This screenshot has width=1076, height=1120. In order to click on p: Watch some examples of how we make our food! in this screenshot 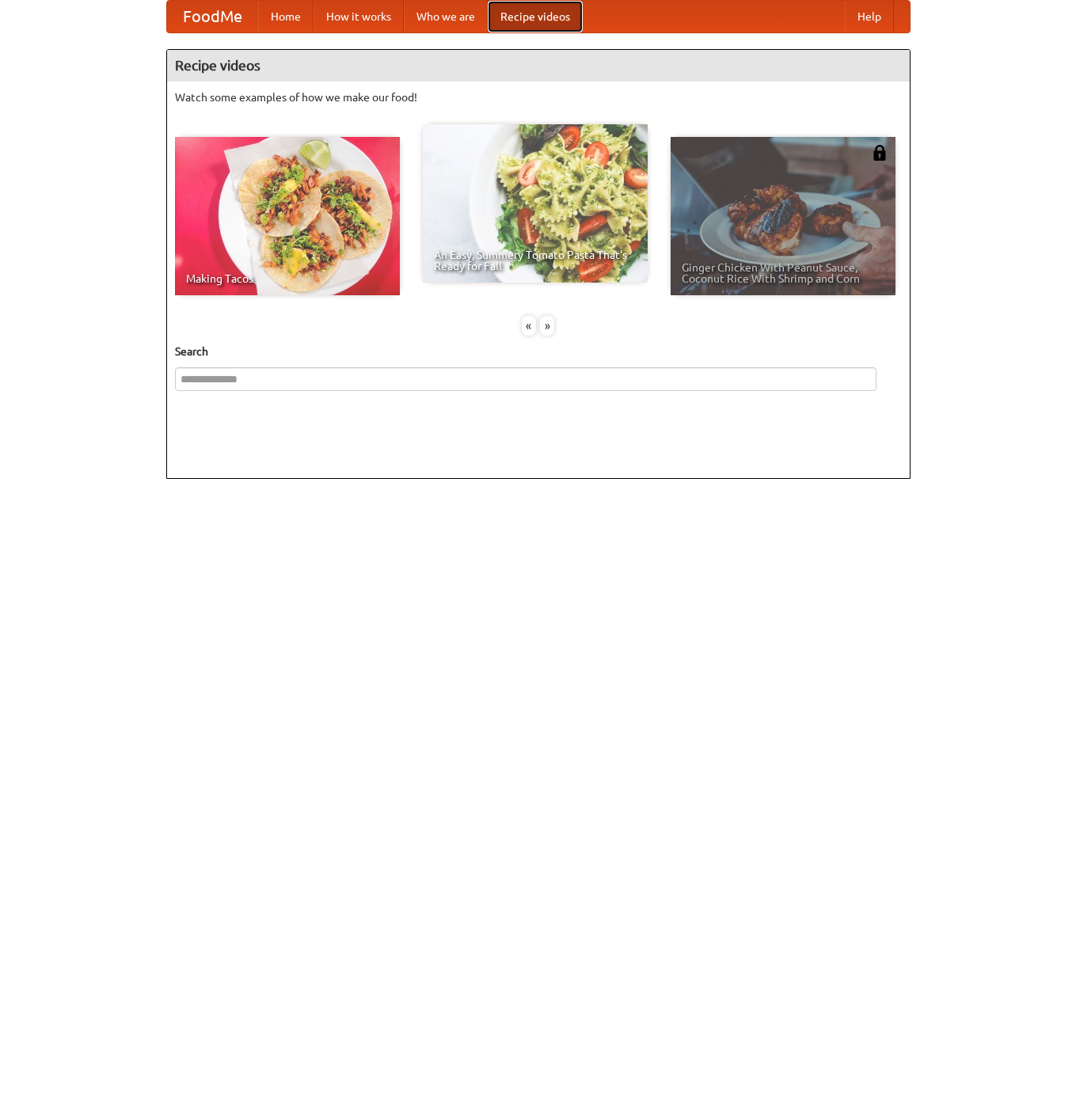, I will do `click(539, 98)`.